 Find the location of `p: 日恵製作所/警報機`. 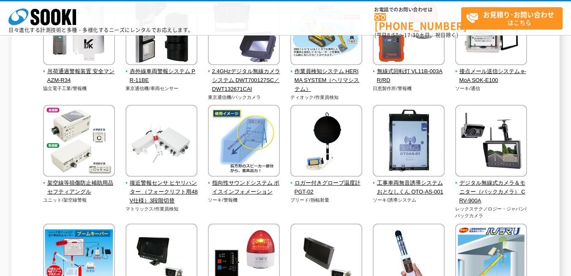

p: 日恵製作所/警報機 is located at coordinates (409, 88).